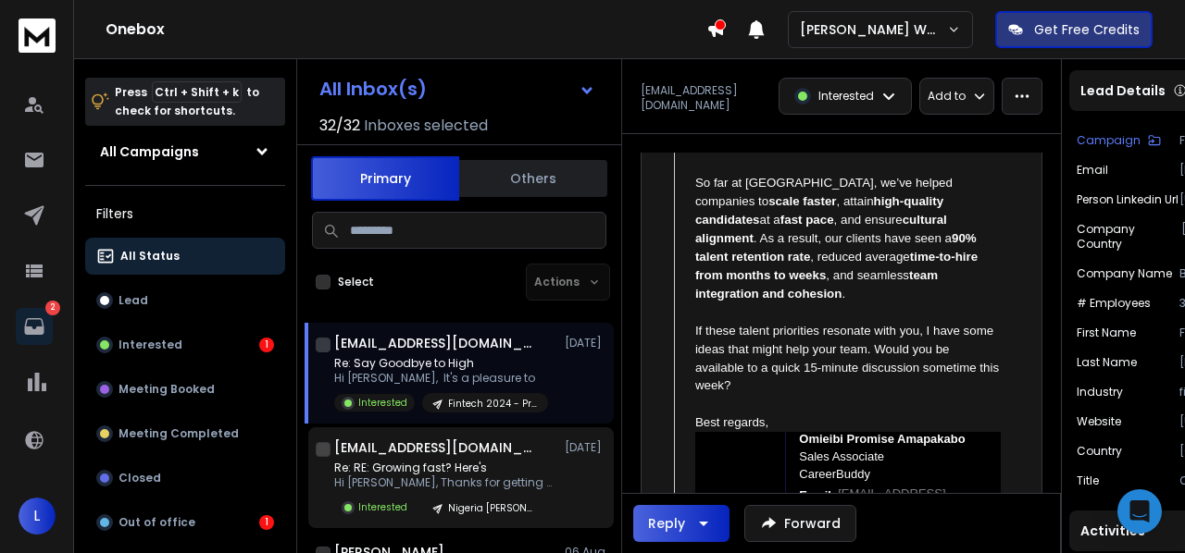 This screenshot has height=553, width=1185. What do you see at coordinates (1128, 237) in the screenshot?
I see `p: Company Country` at bounding box center [1128, 237].